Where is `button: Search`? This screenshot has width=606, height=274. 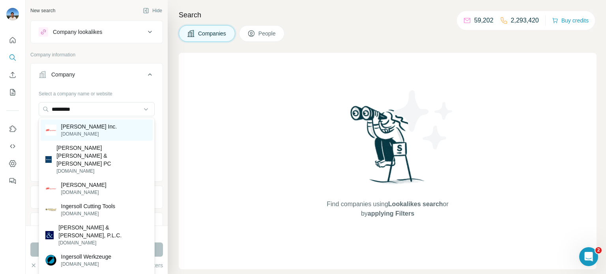
button: Search is located at coordinates (13, 58).